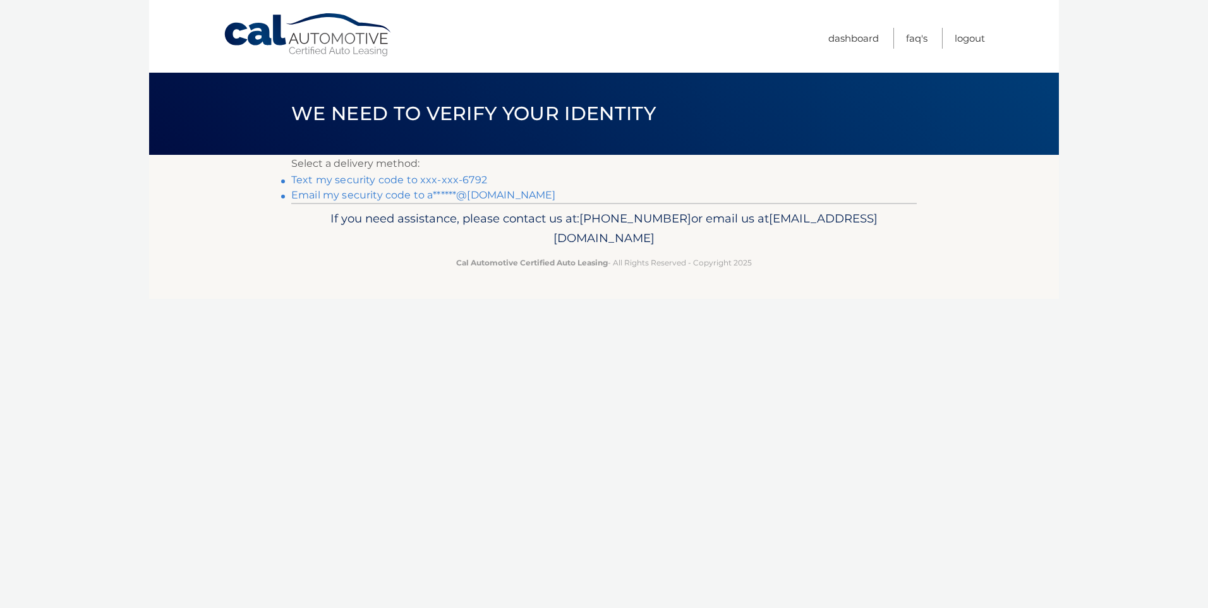  I want to click on a: Text my security code to xxx-xxx-6792, so click(389, 179).